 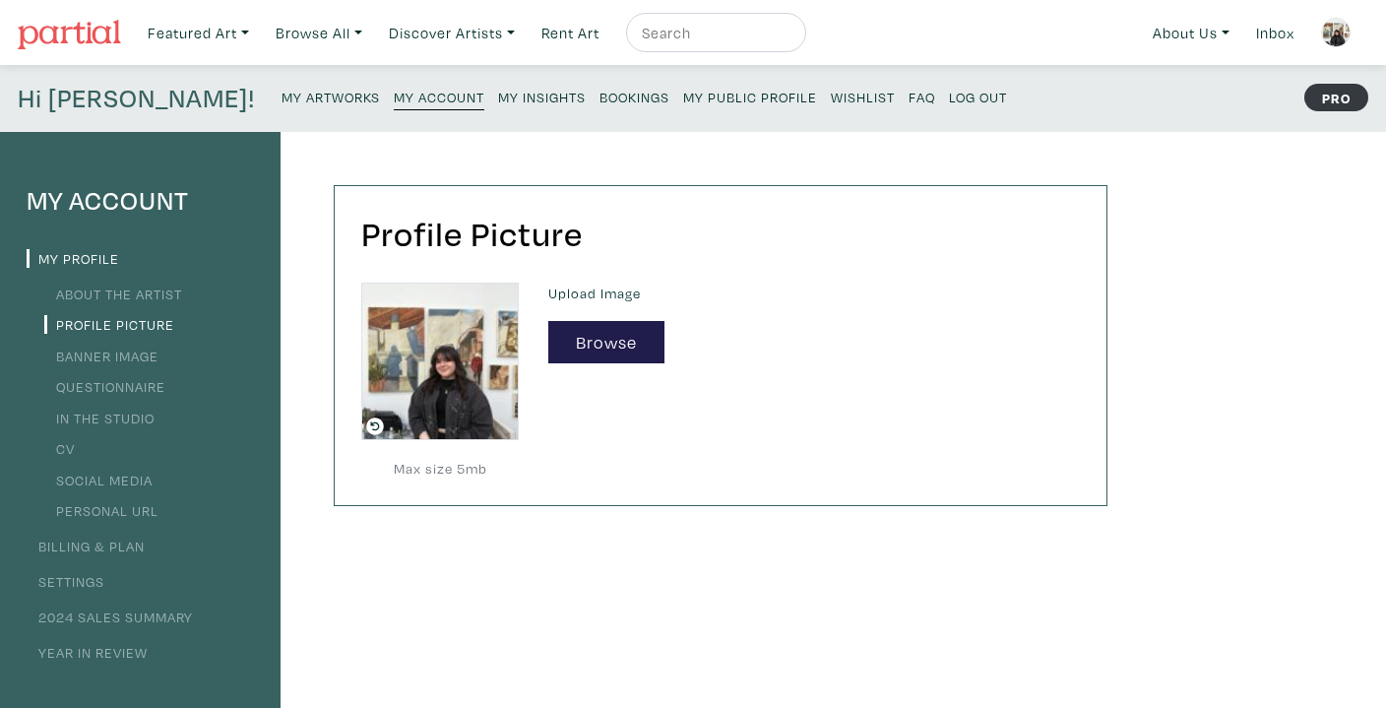 I want to click on a: Social Media, so click(x=98, y=479).